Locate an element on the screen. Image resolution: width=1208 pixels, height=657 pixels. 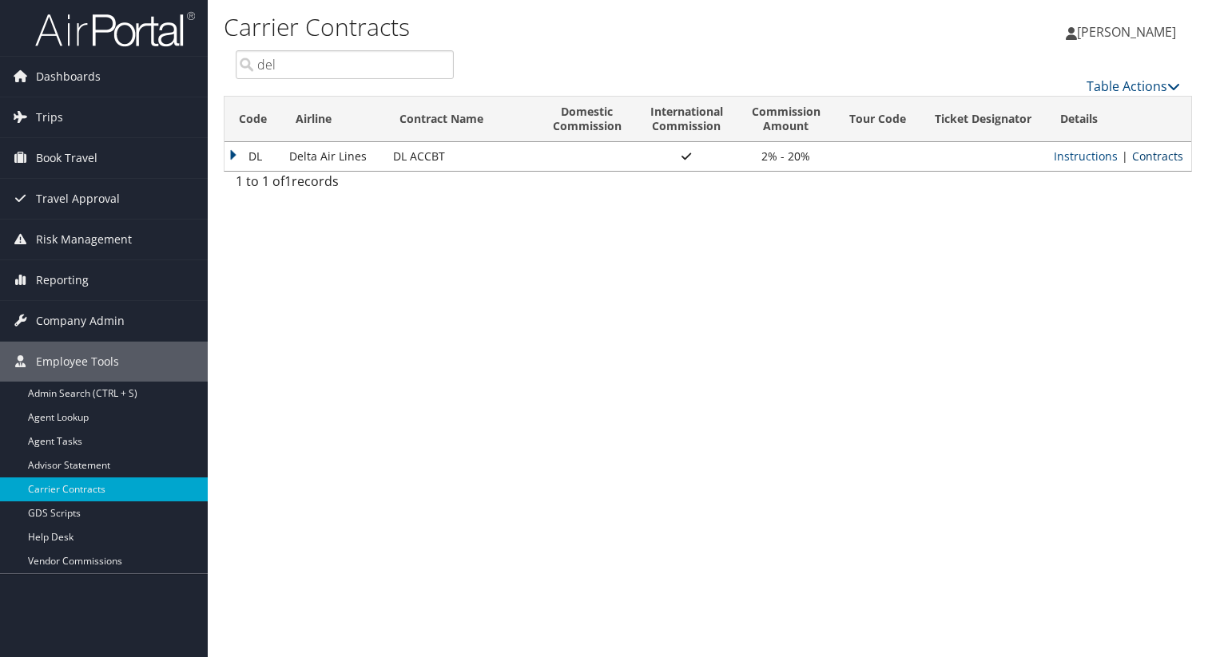
th: DomesticCommission: activate to sort column ascending is located at coordinates (587, 119).